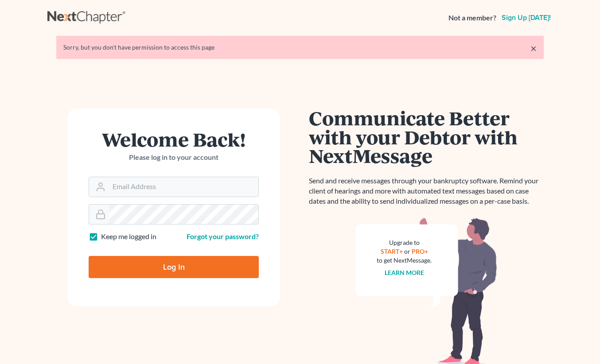  What do you see at coordinates (407, 251) in the screenshot?
I see `span: or` at bounding box center [407, 251].